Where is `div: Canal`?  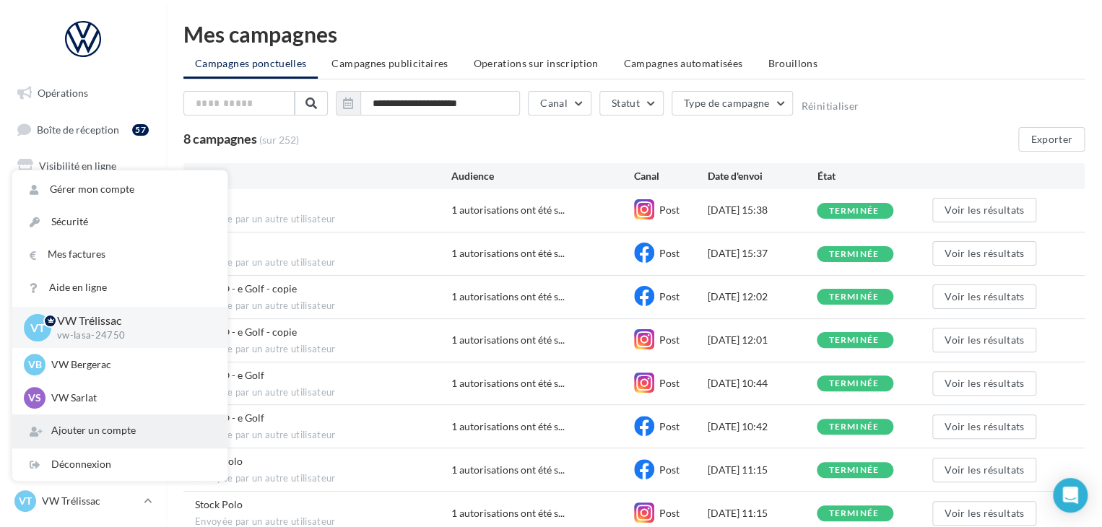 div: Canal is located at coordinates (670, 176).